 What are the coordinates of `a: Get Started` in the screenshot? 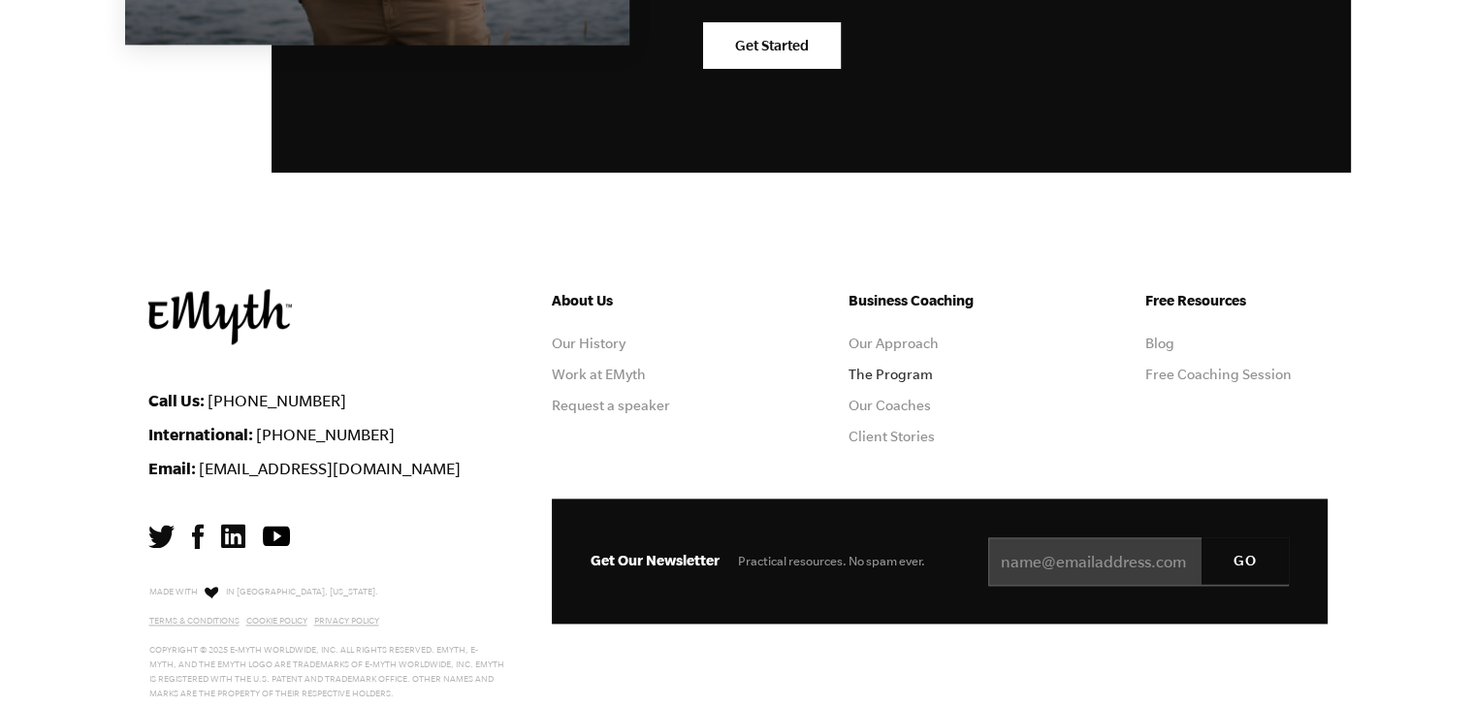 It's located at (772, 46).